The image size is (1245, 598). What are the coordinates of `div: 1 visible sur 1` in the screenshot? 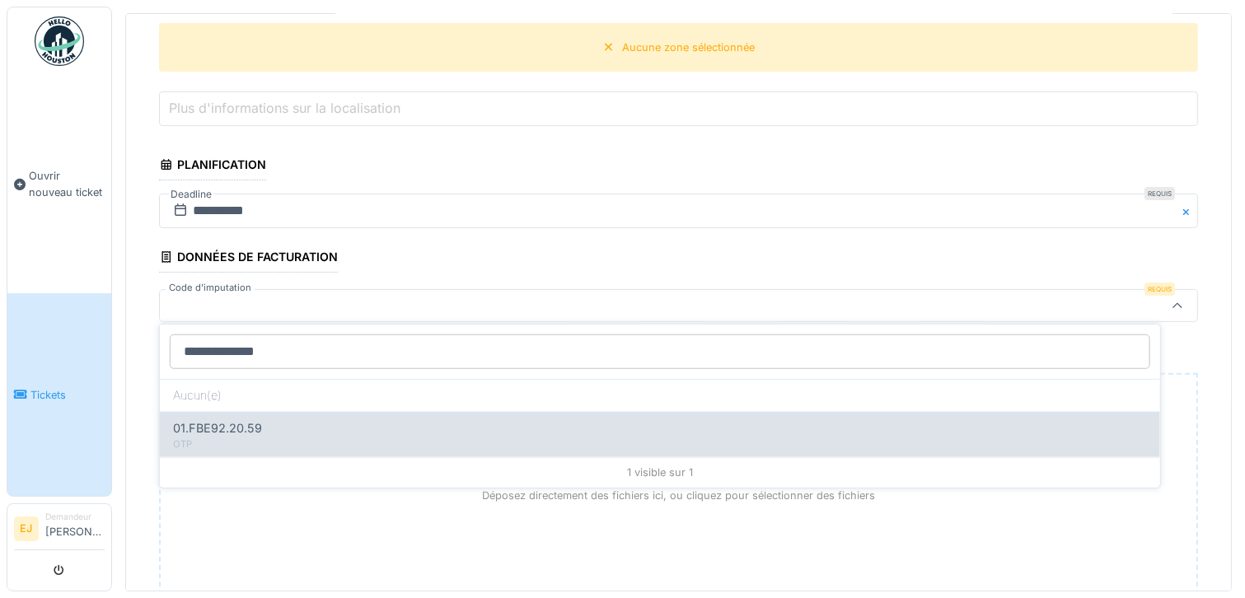 It's located at (660, 472).